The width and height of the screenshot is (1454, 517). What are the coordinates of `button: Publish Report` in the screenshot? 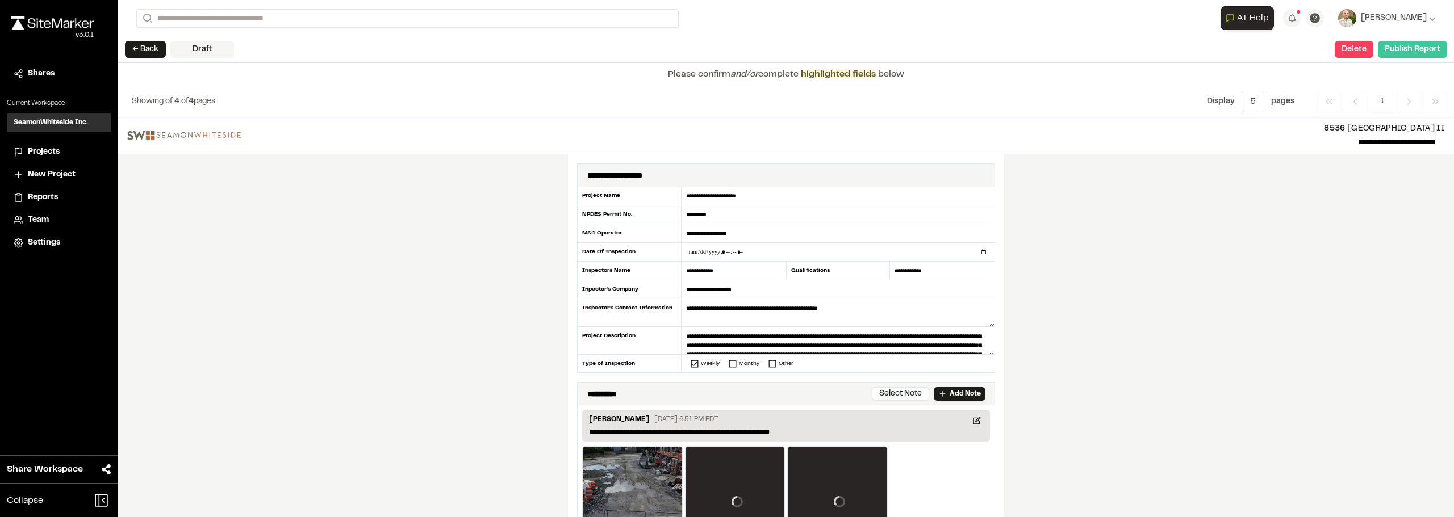 It's located at (1412, 49).